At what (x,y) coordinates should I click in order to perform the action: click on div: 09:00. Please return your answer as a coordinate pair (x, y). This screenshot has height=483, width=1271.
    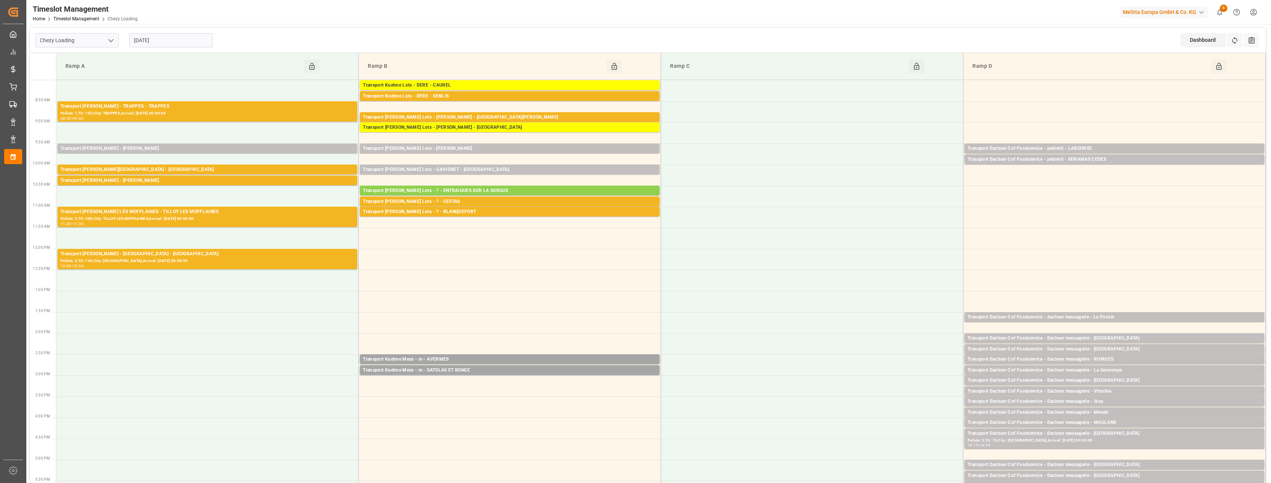
    Looking at the image, I should click on (78, 118).